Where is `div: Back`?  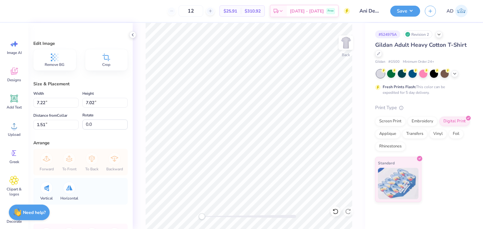 div: Back is located at coordinates (346, 55).